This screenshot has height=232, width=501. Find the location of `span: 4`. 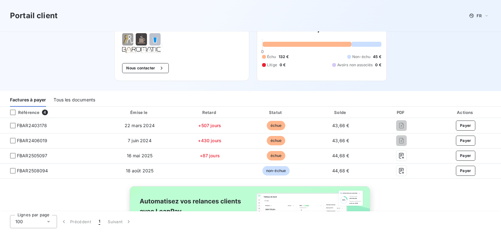

span: 4 is located at coordinates (45, 112).